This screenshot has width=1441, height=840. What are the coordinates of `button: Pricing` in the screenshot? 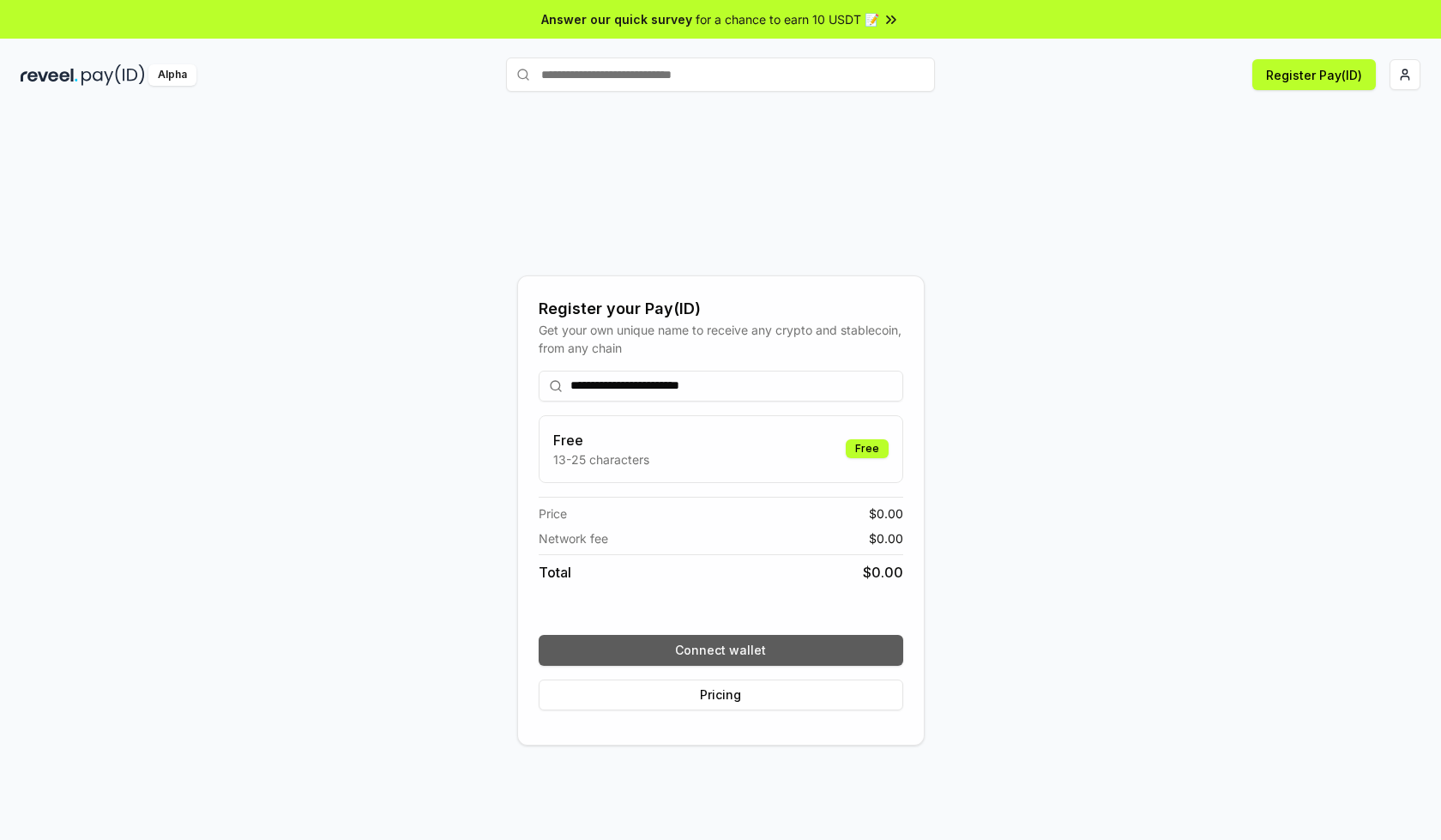 It's located at (721, 695).